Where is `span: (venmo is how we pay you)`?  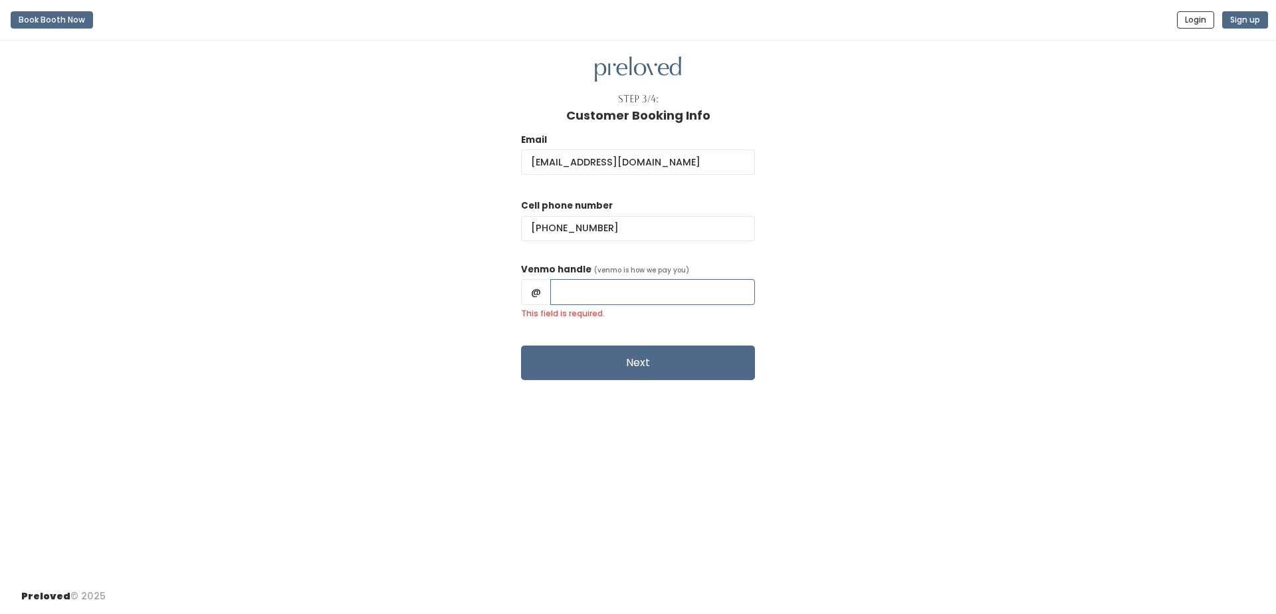 span: (venmo is how we pay you) is located at coordinates (641, 270).